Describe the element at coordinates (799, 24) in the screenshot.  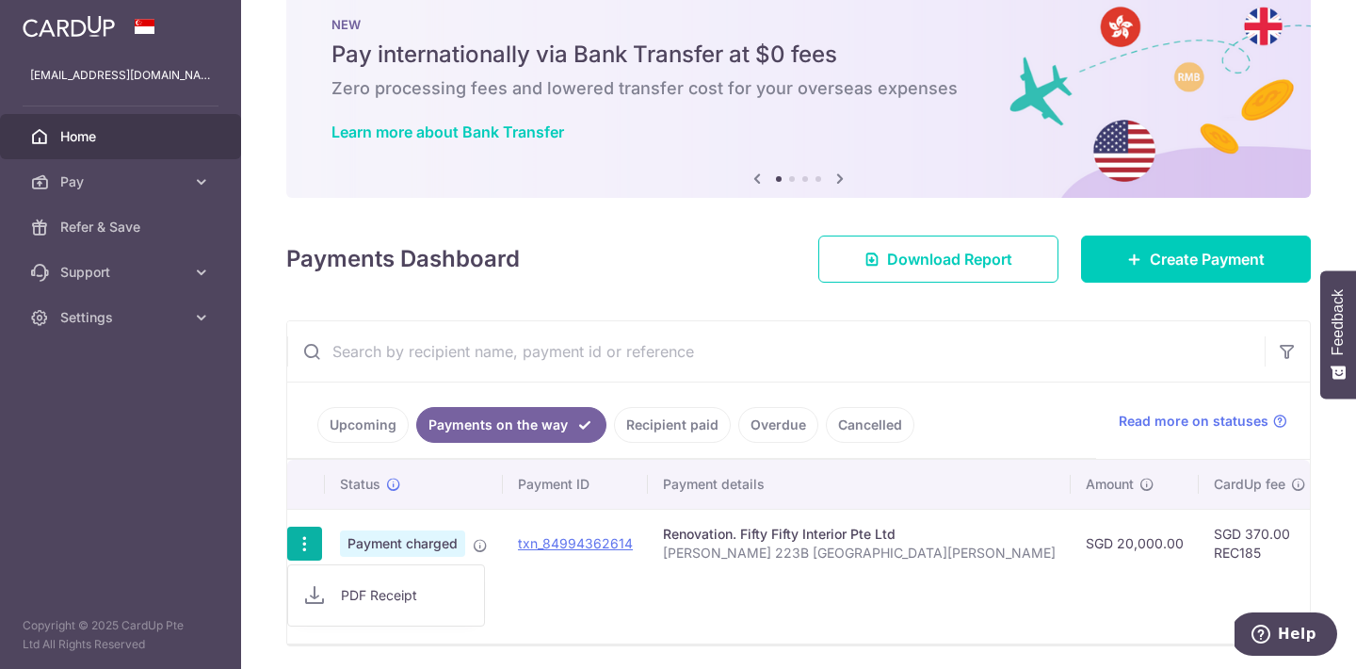
I see `p: NEW` at that location.